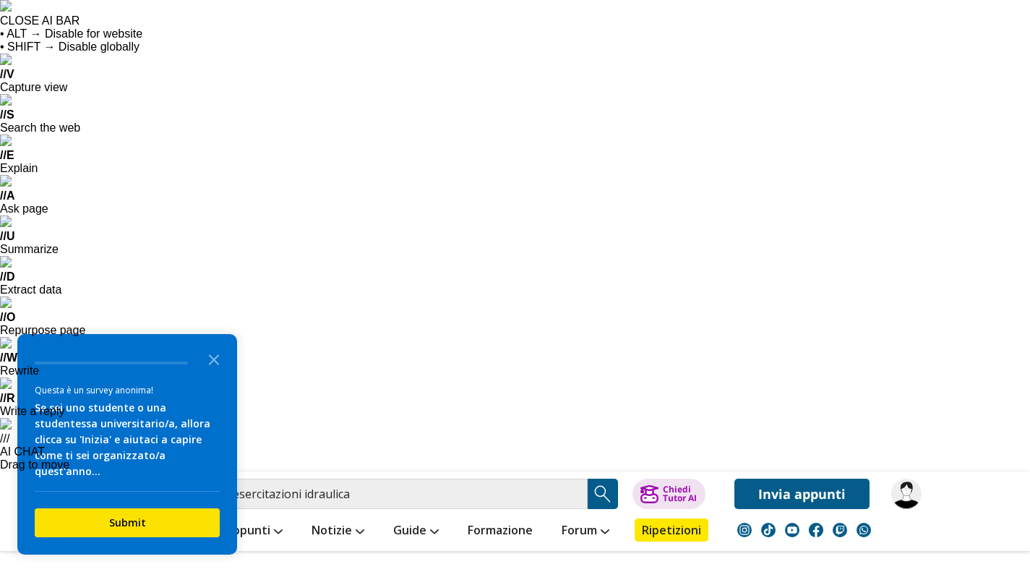  Describe the element at coordinates (864, 530) in the screenshot. I see `img: WhatsApp` at that location.